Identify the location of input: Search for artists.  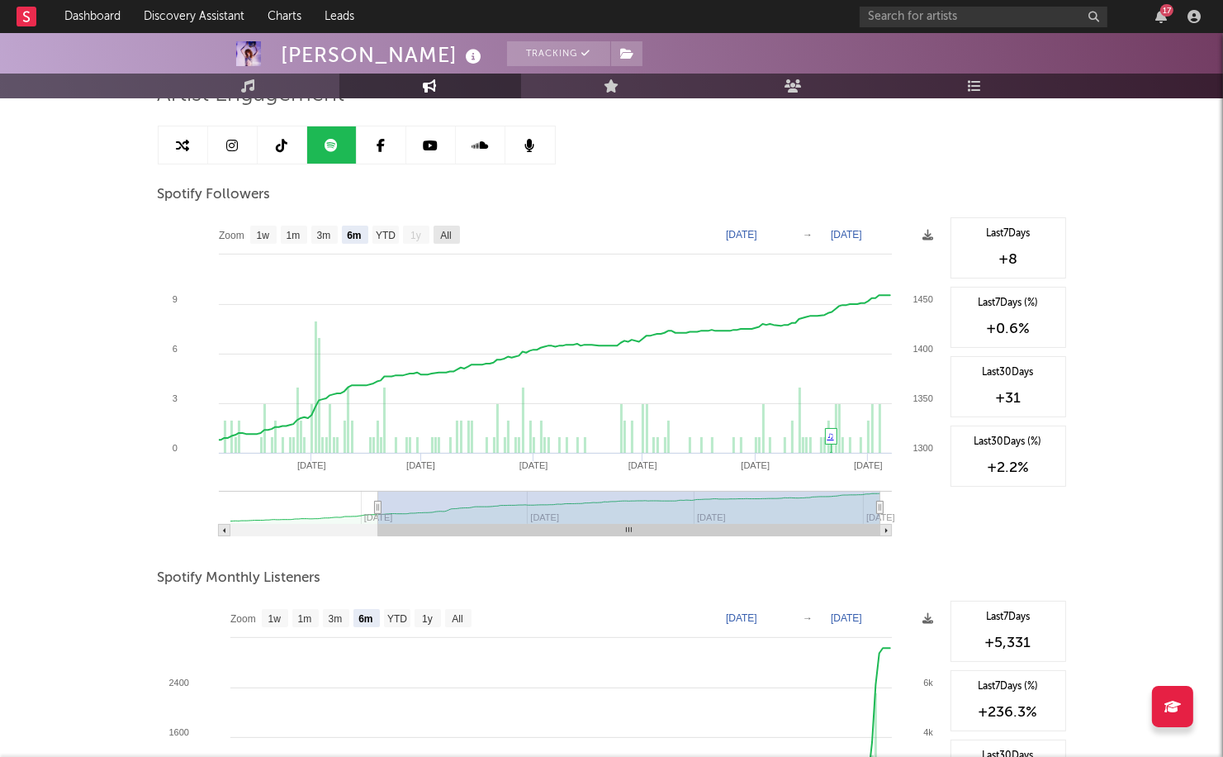
(984, 17).